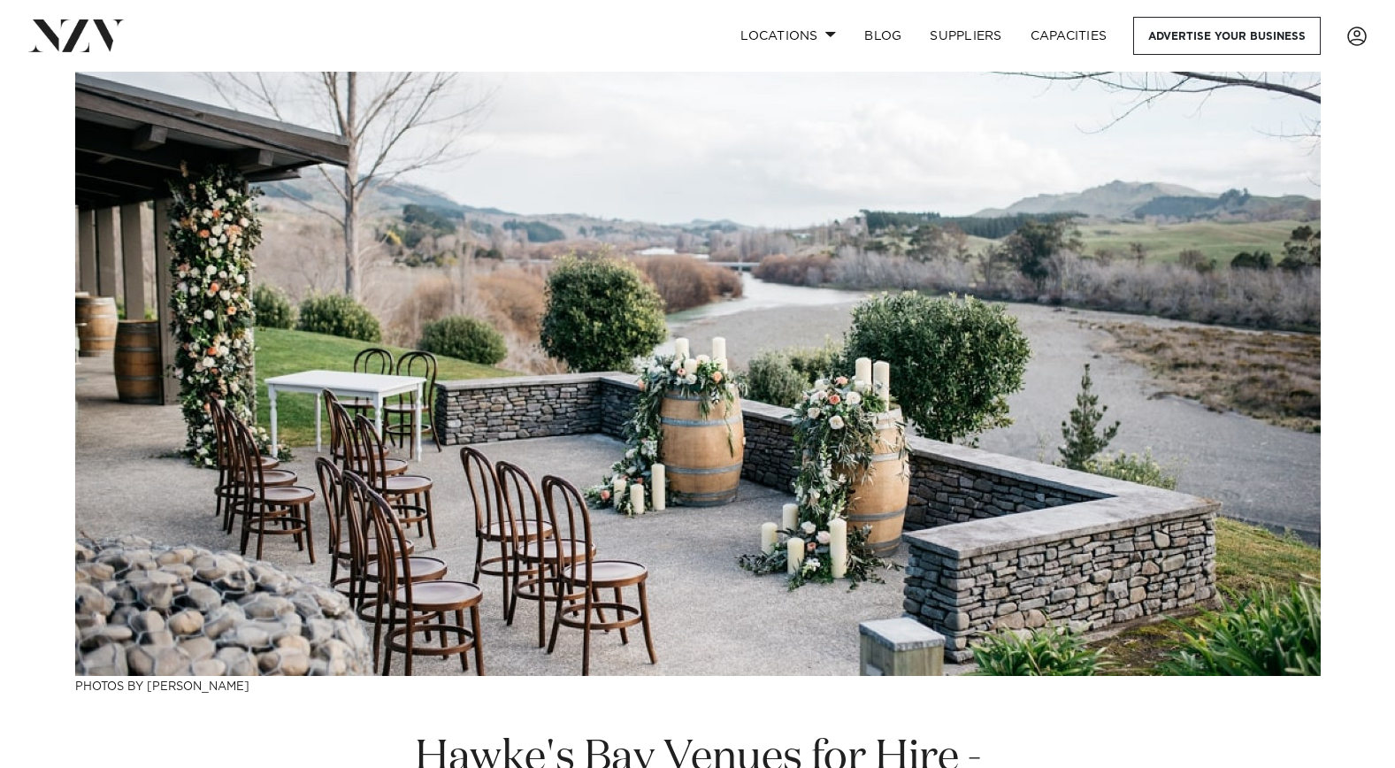 The width and height of the screenshot is (1395, 768). I want to click on a: SUPPLIERS, so click(965, 35).